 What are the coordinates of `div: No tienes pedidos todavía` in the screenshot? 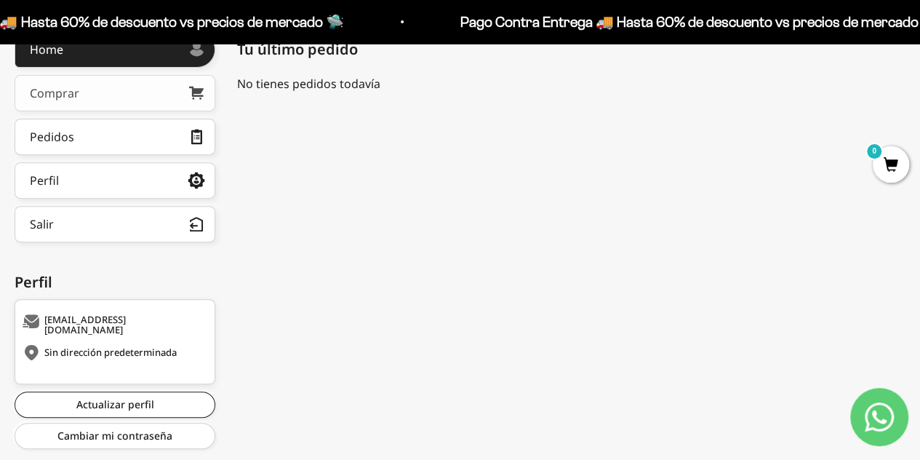 It's located at (571, 84).